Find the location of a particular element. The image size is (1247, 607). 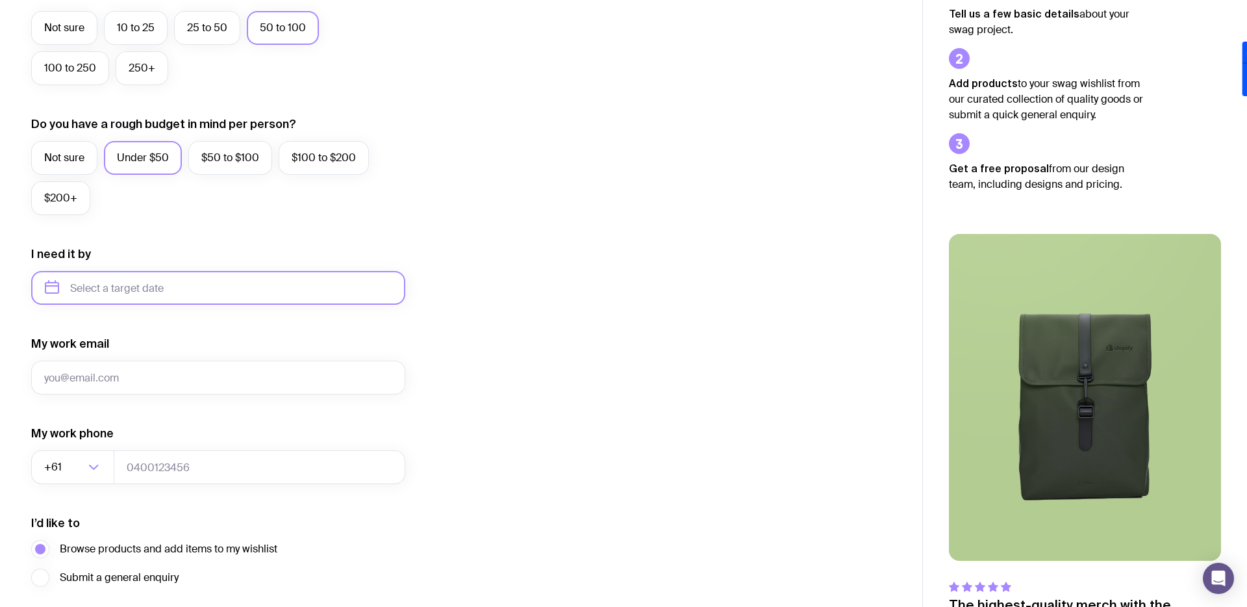

div: Search for option is located at coordinates (73, 467).